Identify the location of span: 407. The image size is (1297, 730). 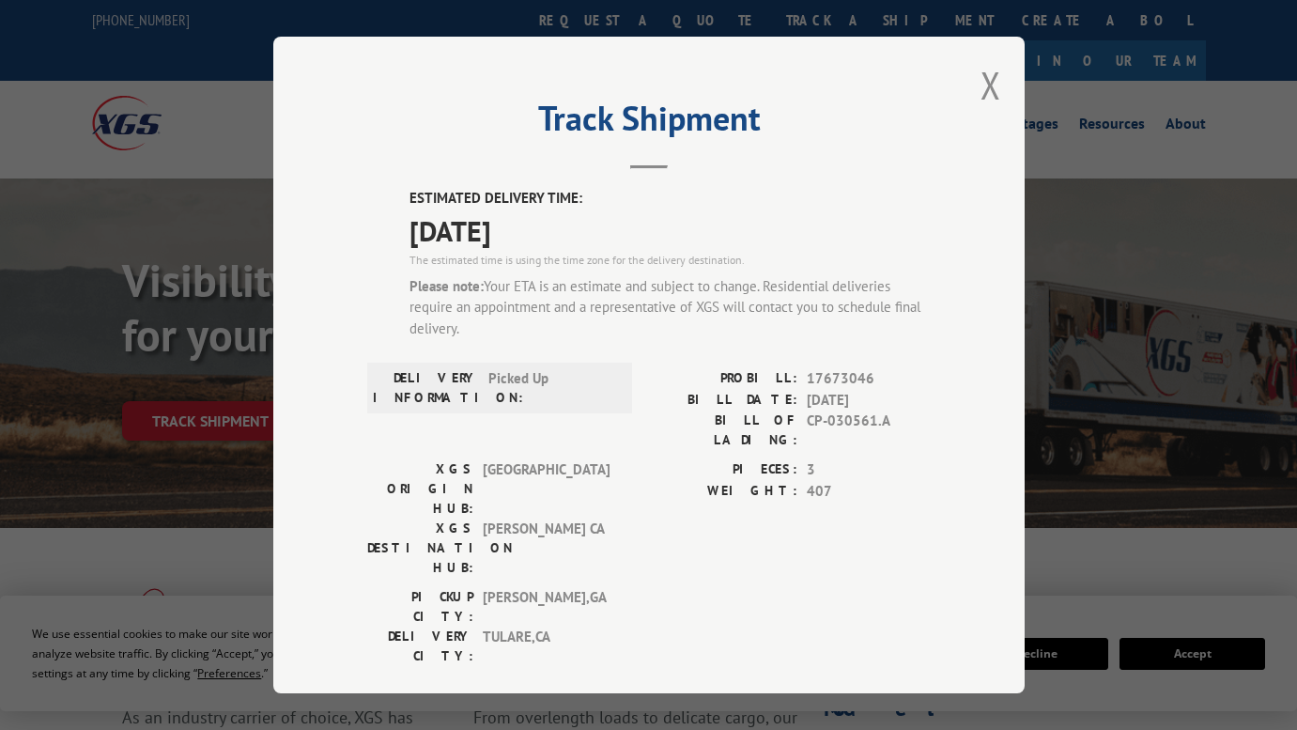
(869, 490).